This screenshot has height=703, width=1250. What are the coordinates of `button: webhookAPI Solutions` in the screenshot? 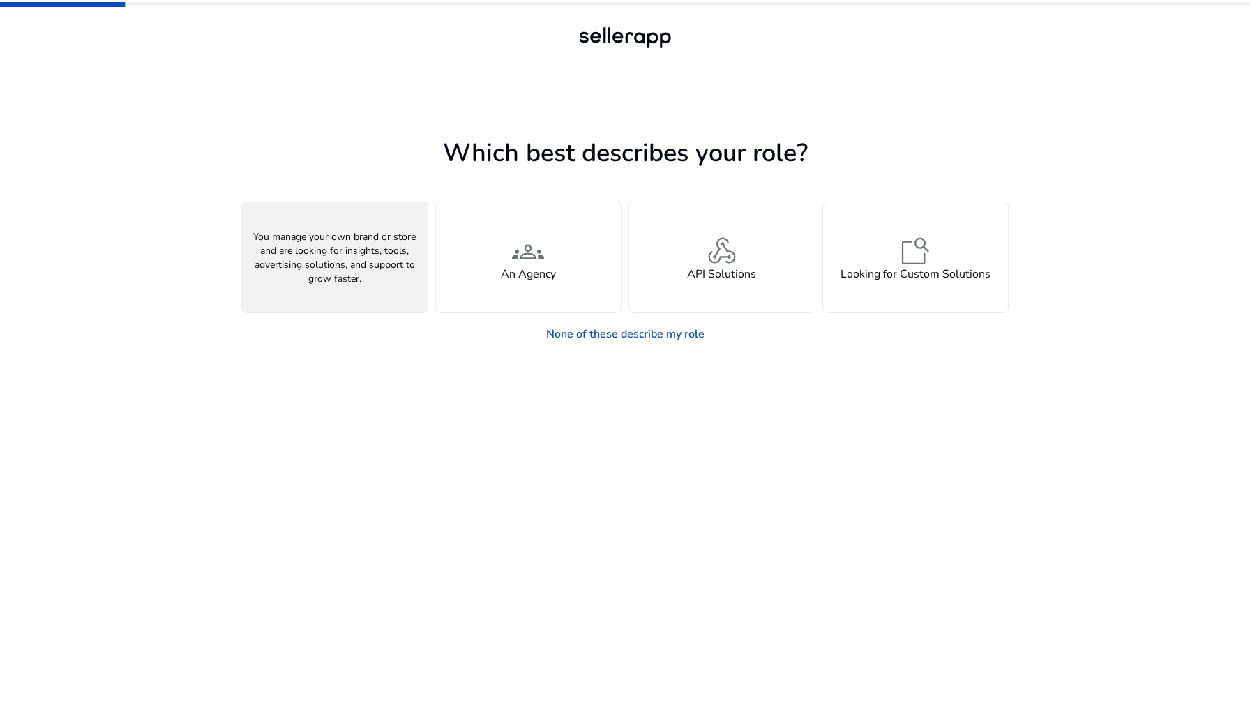 It's located at (722, 257).